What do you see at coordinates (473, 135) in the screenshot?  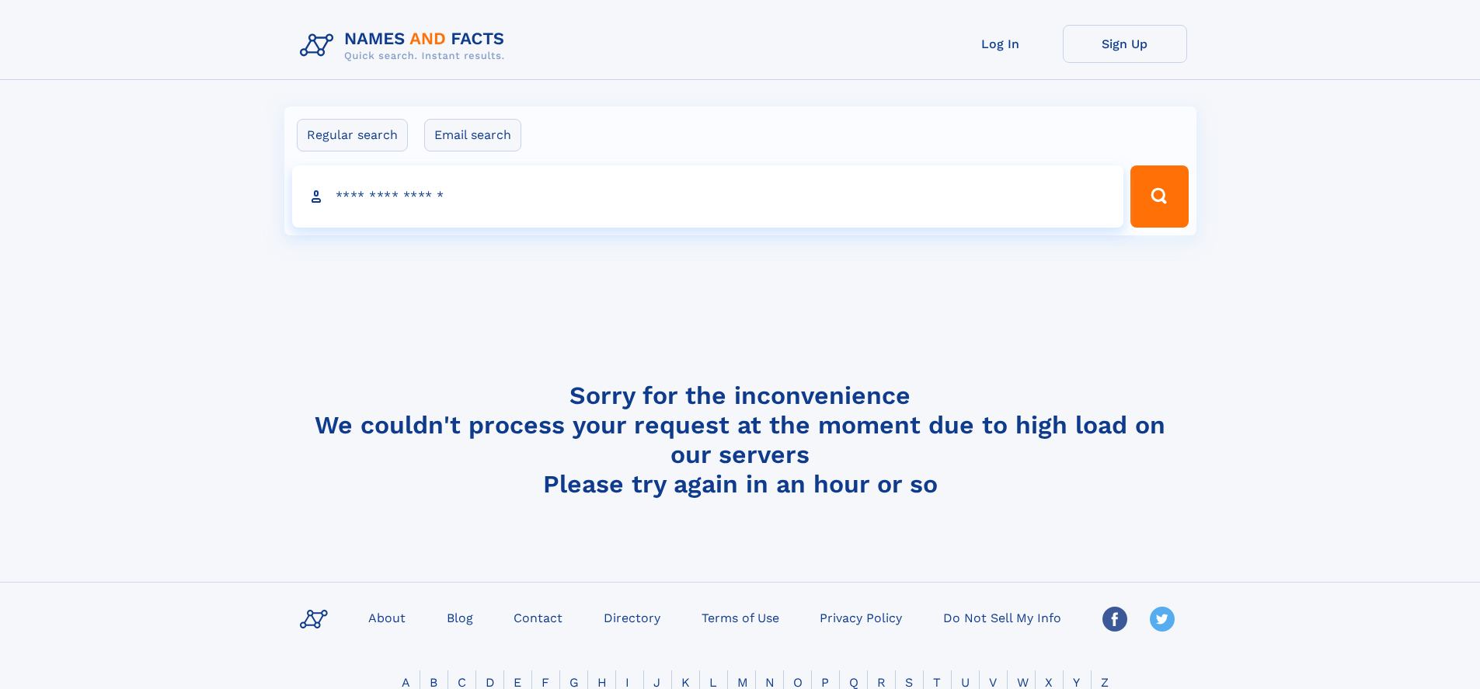 I see `label: Email search` at bounding box center [473, 135].